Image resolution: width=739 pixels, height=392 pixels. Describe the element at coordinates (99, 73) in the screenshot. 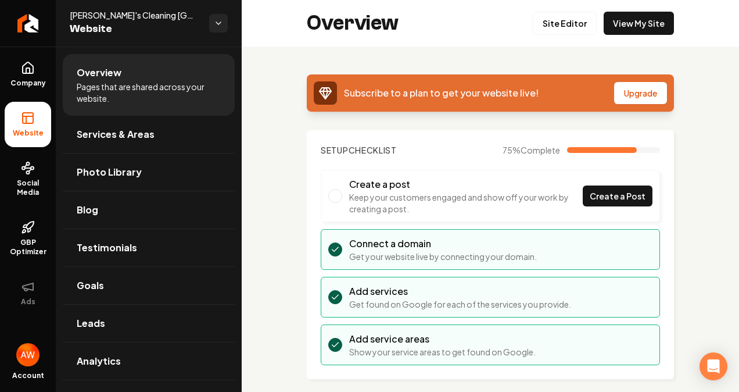

I see `span: Overview` at that location.